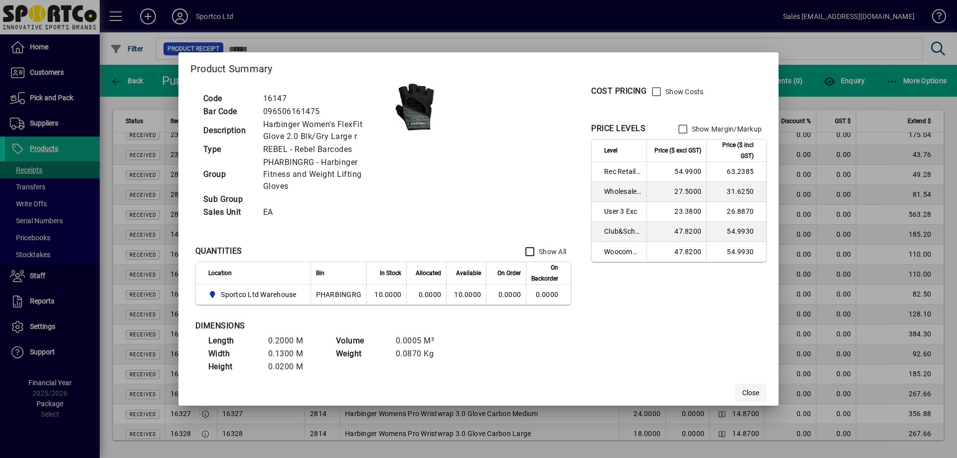  I want to click on td: 0.1300 M, so click(293, 354).